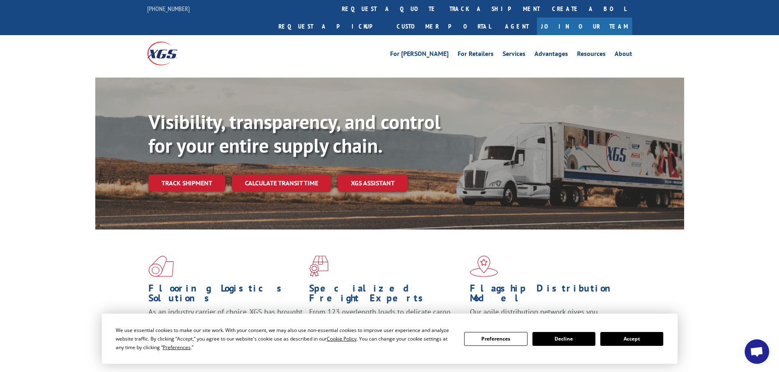  Describe the element at coordinates (225, 322) in the screenshot. I see `span: As an industry carrier of choice, XGS has brought innovation and dedication to flooring logistics...` at that location.